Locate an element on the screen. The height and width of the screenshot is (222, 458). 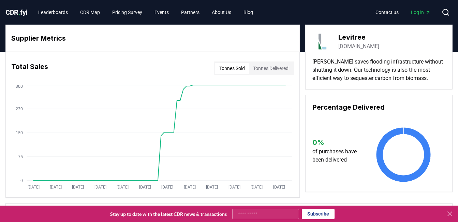
span: Log in is located at coordinates (421, 12).